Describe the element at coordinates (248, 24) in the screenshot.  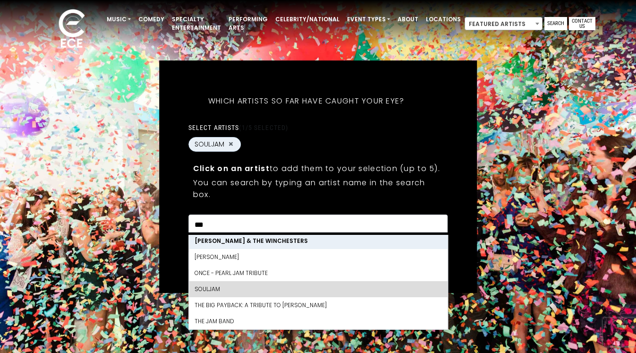
I see `a: Performing Arts` at that location.